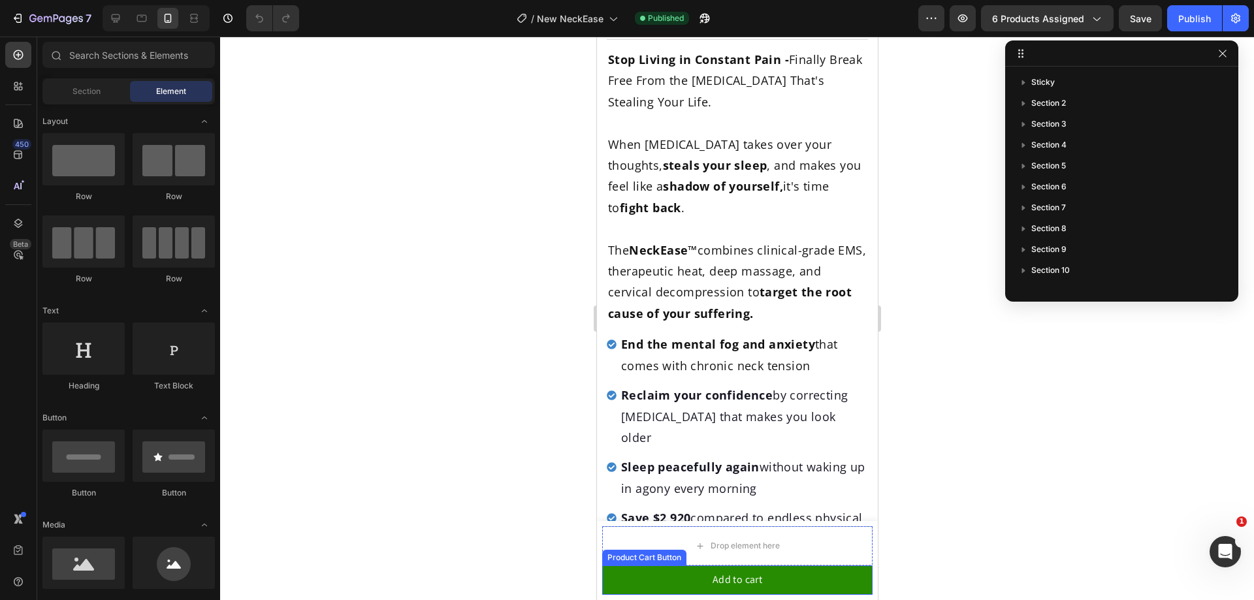 The width and height of the screenshot is (1254, 600). Describe the element at coordinates (140, 543) in the screenshot. I see `button: Add to cart` at that location.